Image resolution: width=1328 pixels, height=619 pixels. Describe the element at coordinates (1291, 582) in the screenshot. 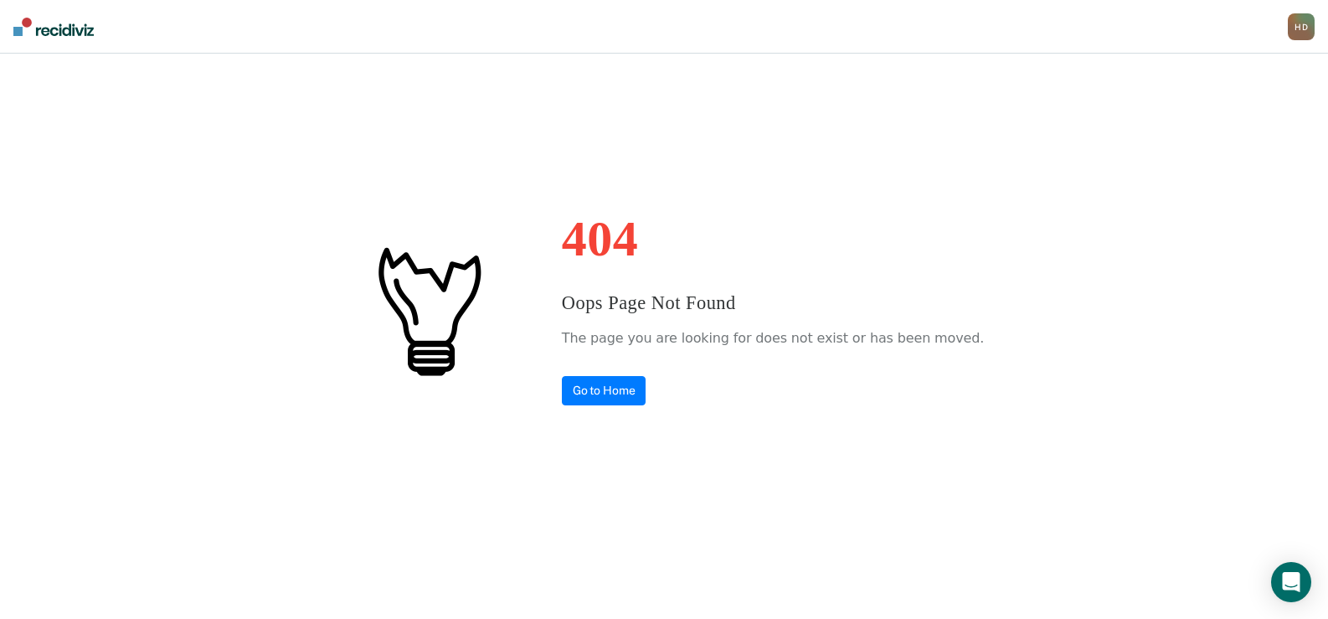

I see `div: Open Intercom Messenger` at that location.